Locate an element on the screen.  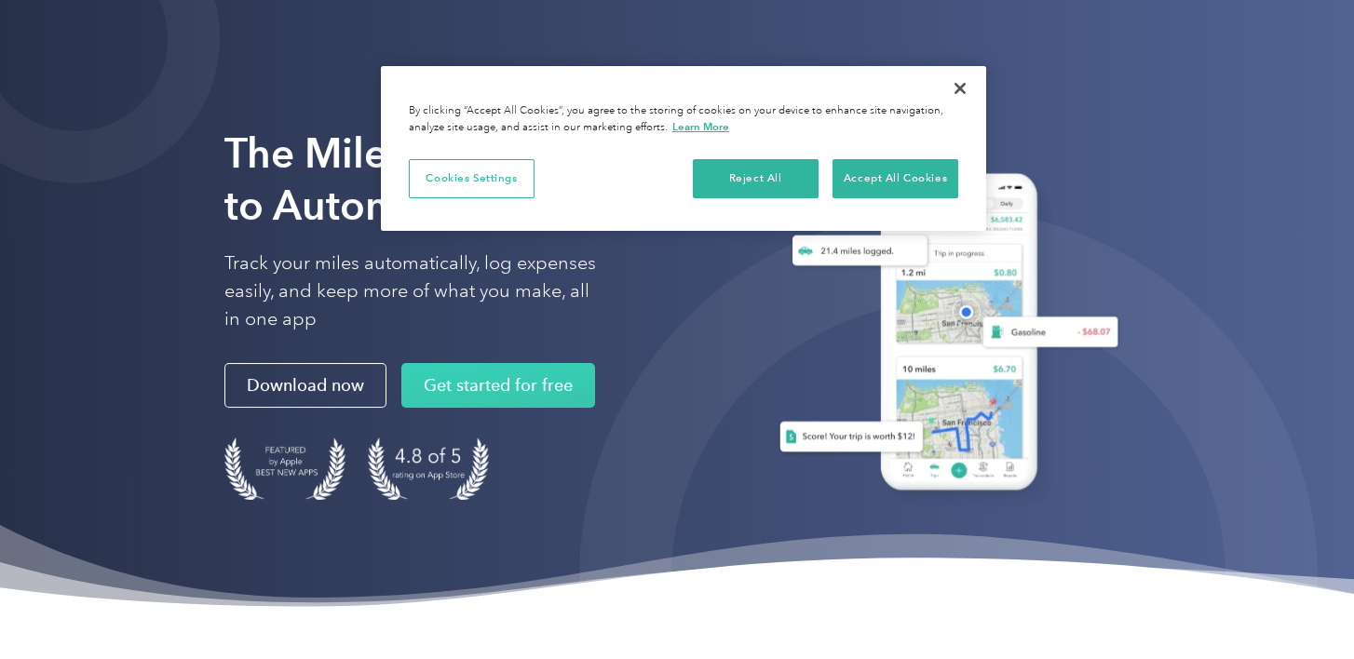
a: Get started for free is located at coordinates (498, 386).